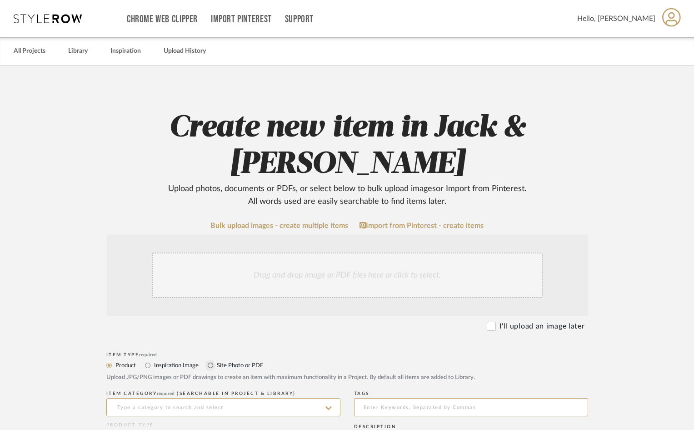  What do you see at coordinates (471, 426) in the screenshot?
I see `div: Description` at bounding box center [471, 426].